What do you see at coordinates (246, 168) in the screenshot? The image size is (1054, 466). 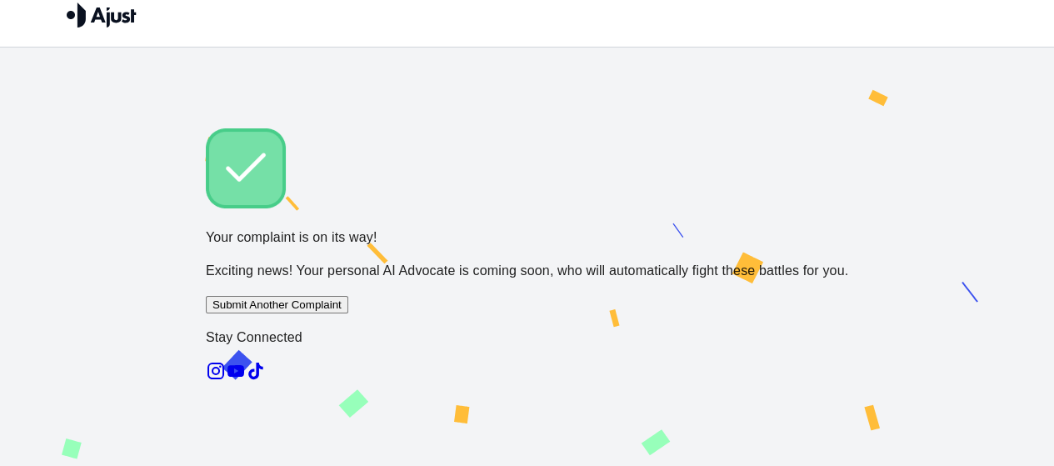 I see `img: Check!` at bounding box center [246, 168].